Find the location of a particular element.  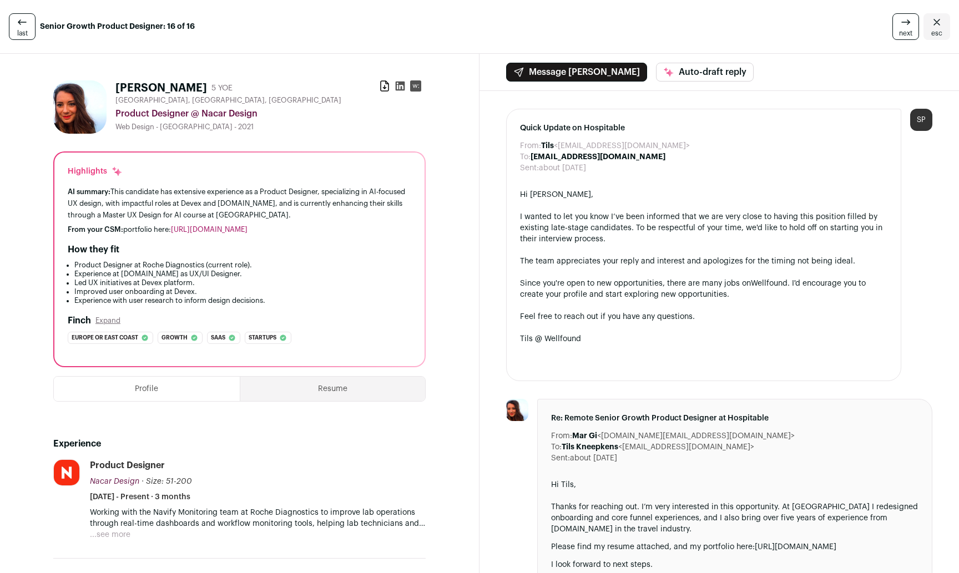

span: Startups is located at coordinates (263, 338).